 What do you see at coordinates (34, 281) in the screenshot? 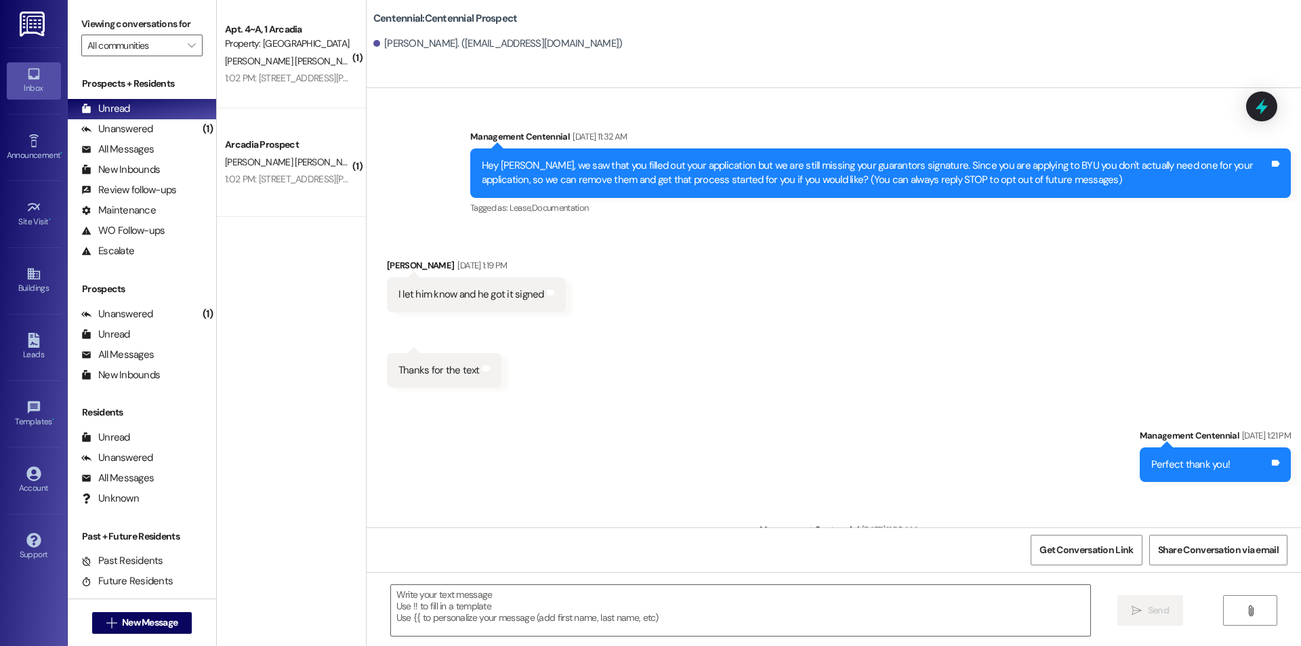
I see `a: Buildings` at bounding box center [34, 281].